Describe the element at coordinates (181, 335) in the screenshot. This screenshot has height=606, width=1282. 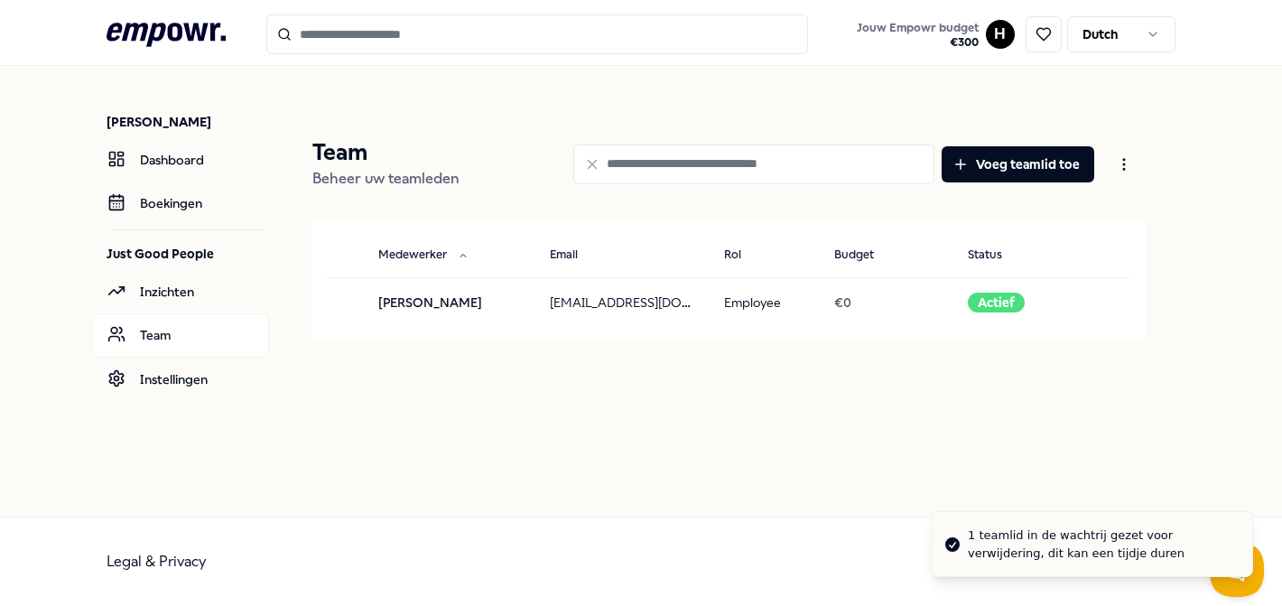
I see `a: Team` at that location.